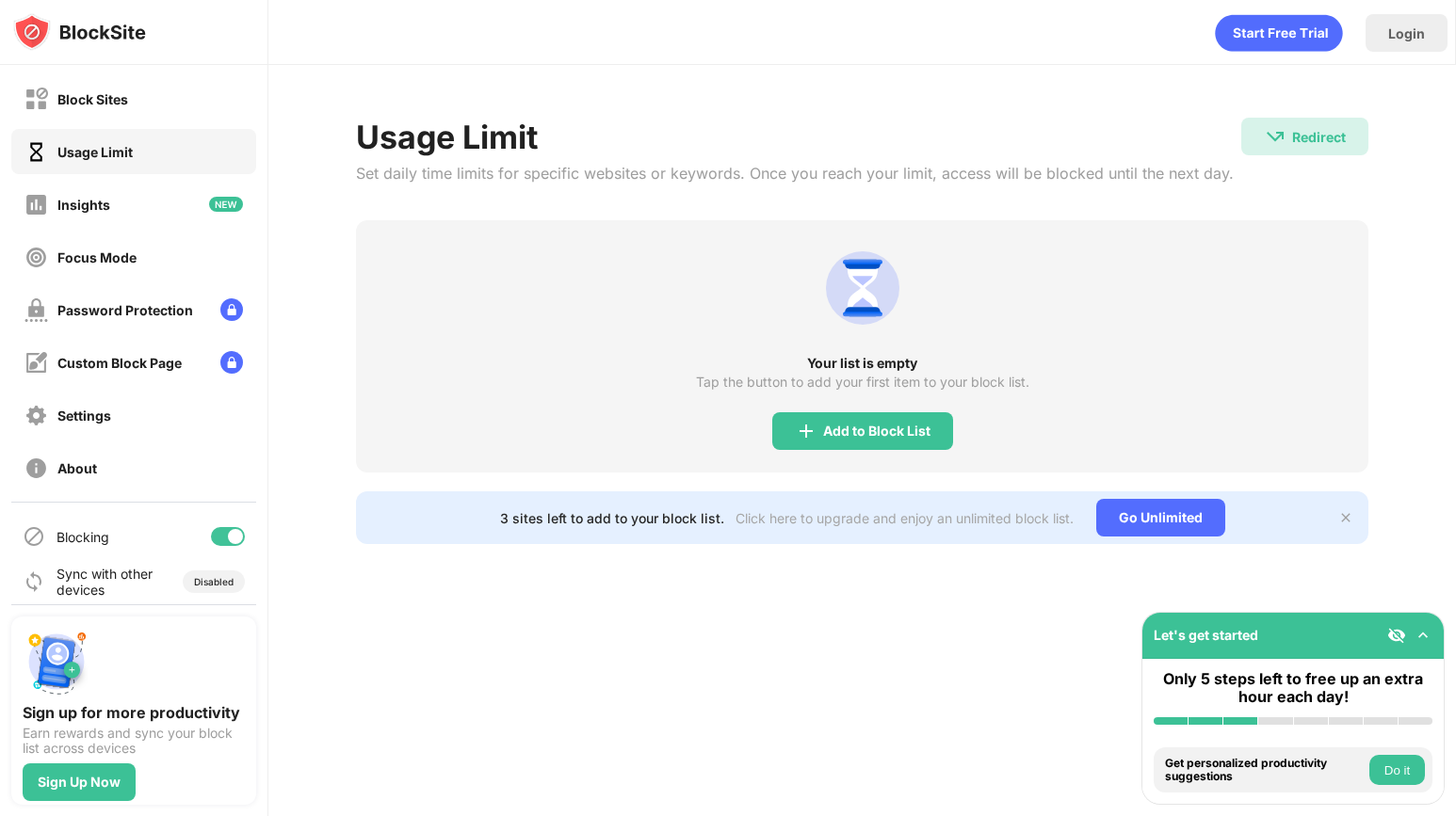 Image resolution: width=1456 pixels, height=816 pixels. What do you see at coordinates (794, 173) in the screenshot?
I see `div: Set daily time limits for specific websites or keywords. Once you reach your limit, access will b...` at bounding box center [794, 173].